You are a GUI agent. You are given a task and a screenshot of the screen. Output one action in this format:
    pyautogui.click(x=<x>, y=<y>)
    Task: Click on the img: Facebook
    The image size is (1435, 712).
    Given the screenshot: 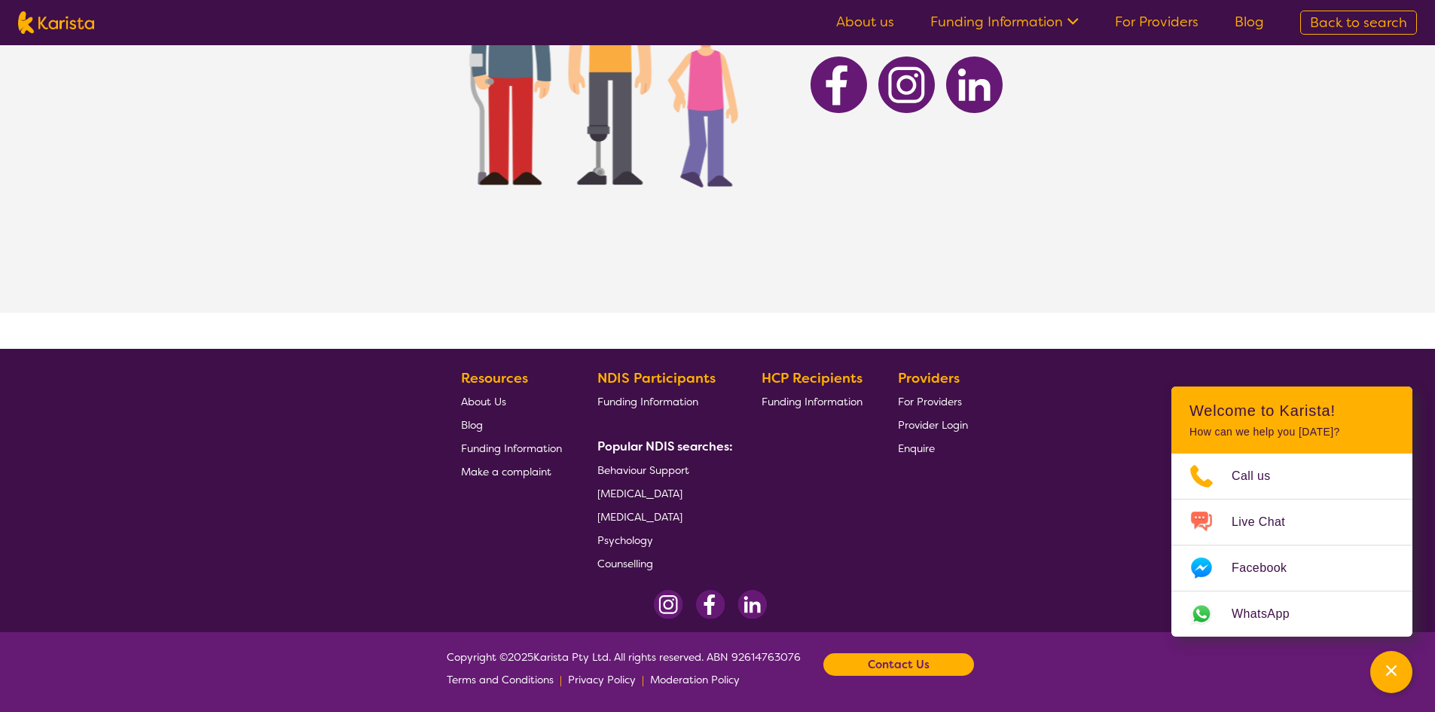 What is the action you would take?
    pyautogui.click(x=710, y=604)
    